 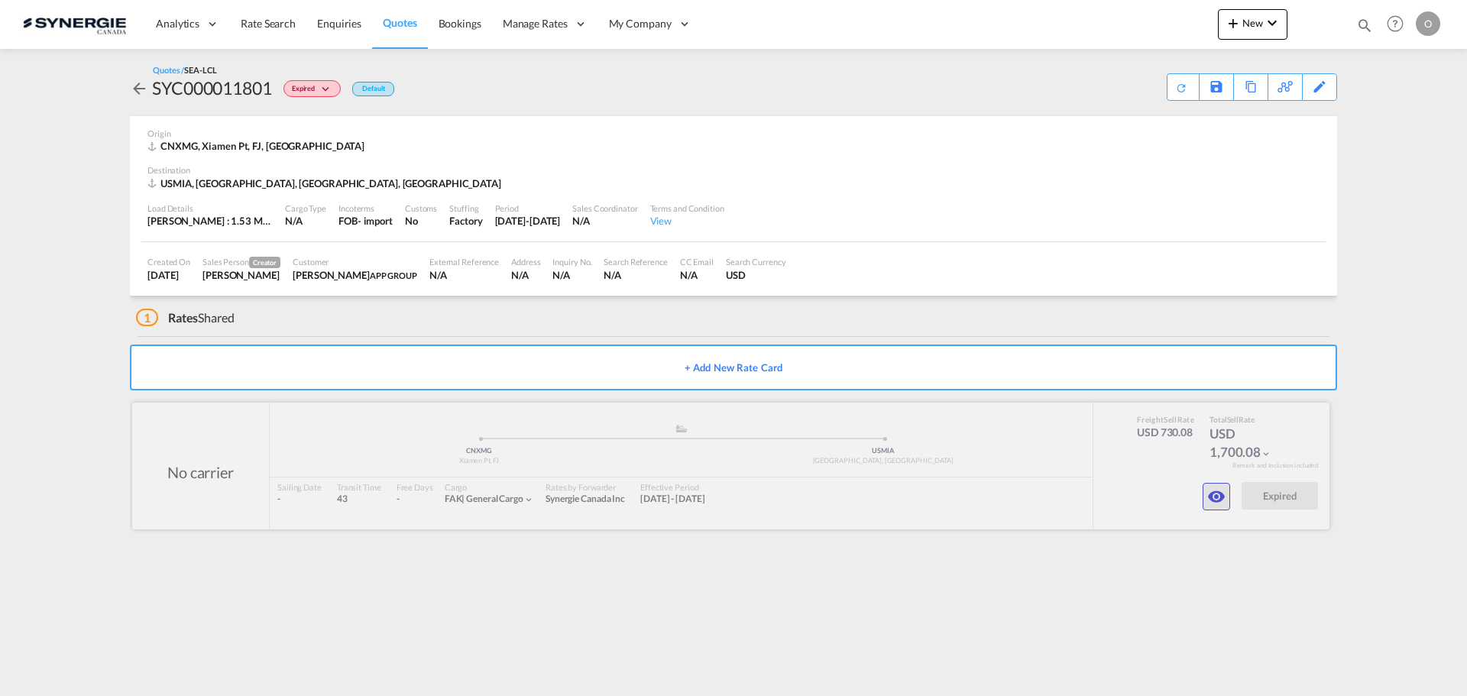 What do you see at coordinates (1395, 24) in the screenshot?
I see `span: Help` at bounding box center [1395, 24].